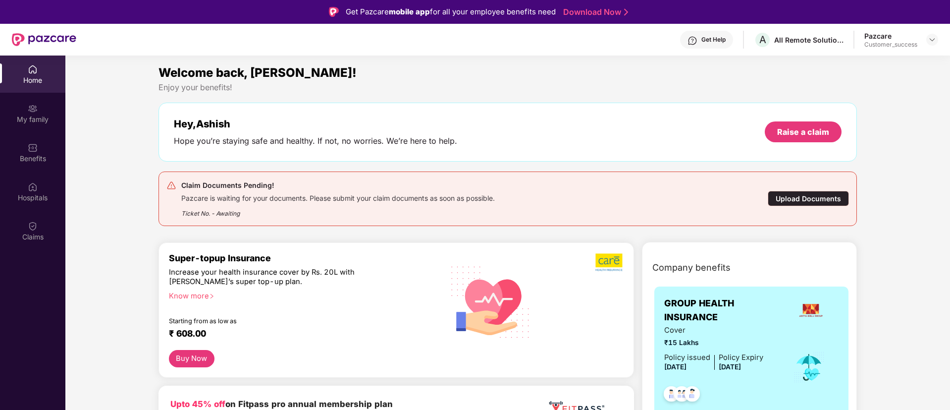  Describe the element at coordinates (693, 41) in the screenshot. I see `img: svg+xml;base64,PHN2ZyBpZD0iSGVscC0zMngzMiIgeG1sbnM9Imh0dHA6Ly93d3cudzMub3JnLzIwMDAvc3ZnIiB3aWR0aD...` at that location.